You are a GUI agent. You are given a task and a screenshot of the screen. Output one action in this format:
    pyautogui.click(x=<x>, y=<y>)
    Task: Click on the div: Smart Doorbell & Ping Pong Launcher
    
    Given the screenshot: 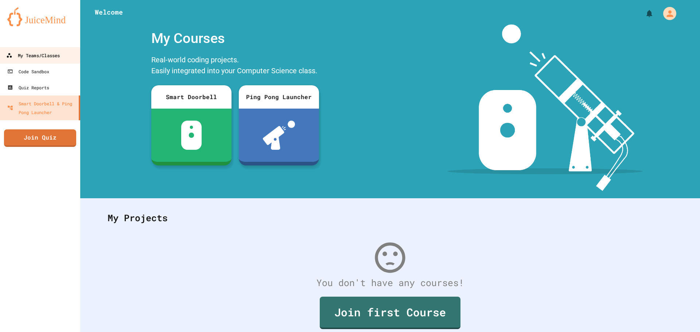 What is the action you would take?
    pyautogui.click(x=42, y=108)
    